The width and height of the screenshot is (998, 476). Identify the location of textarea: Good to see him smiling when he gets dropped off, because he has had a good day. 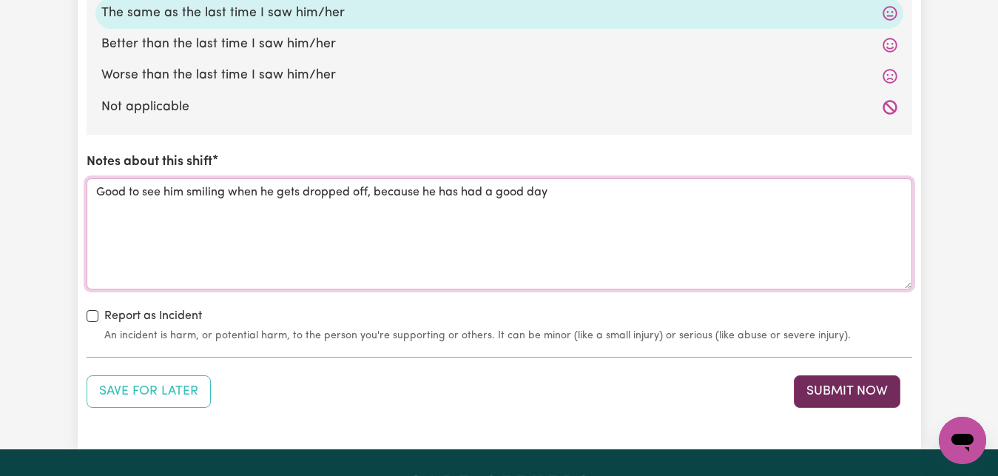
(499, 234).